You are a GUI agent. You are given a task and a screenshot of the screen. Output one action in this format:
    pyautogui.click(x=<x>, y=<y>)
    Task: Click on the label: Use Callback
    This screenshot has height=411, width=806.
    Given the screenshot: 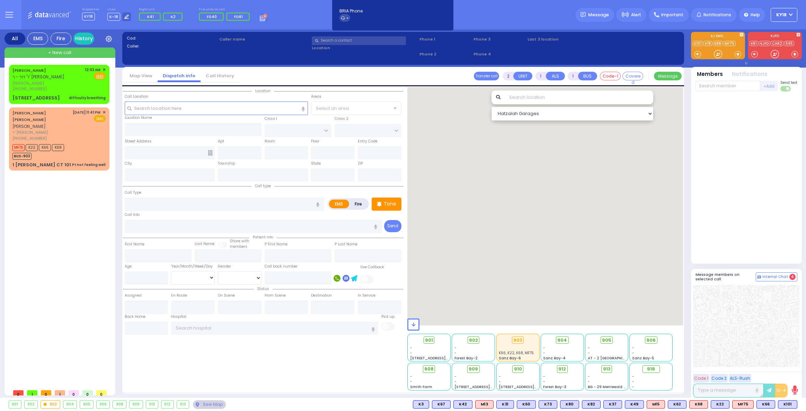 What is the action you would take?
    pyautogui.click(x=372, y=267)
    